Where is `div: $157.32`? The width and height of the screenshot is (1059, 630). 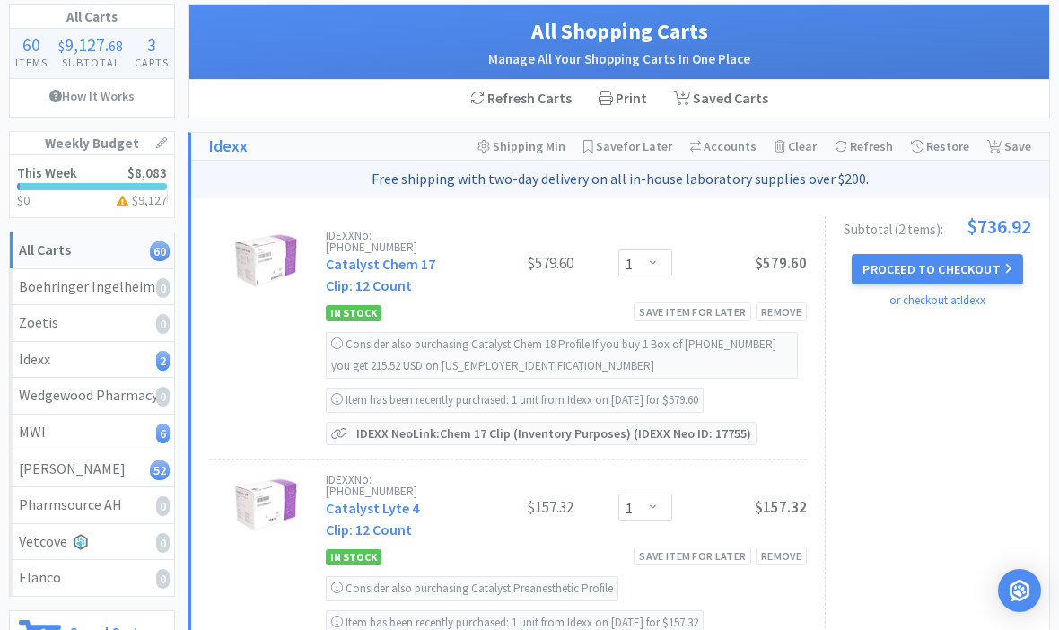
div: $157.32 is located at coordinates (506, 507).